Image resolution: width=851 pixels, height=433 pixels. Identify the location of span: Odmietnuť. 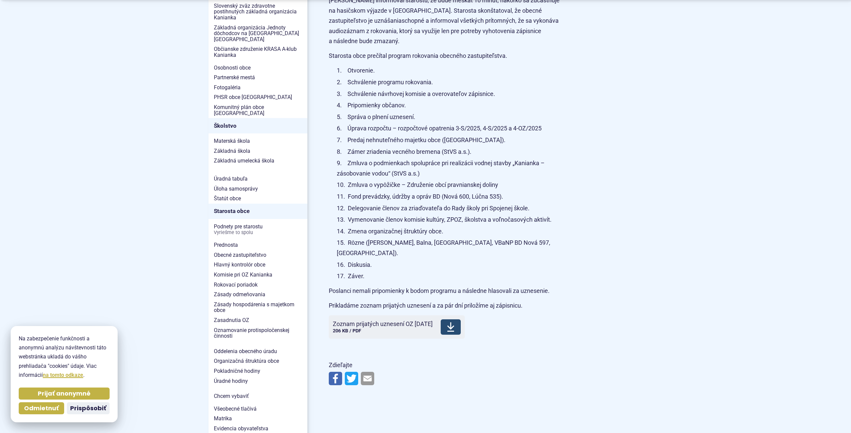
(41, 408).